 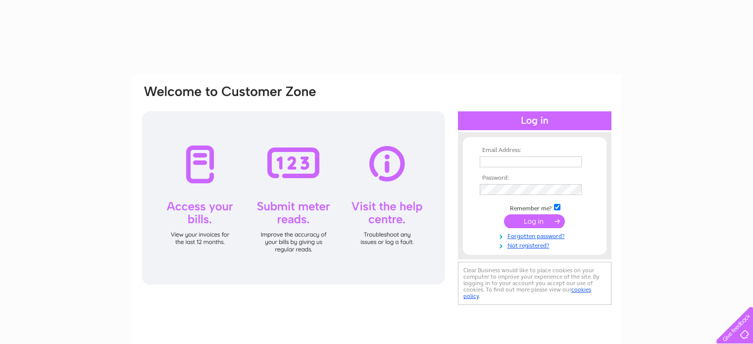 What do you see at coordinates (535, 178) in the screenshot?
I see `th: Password:` at bounding box center [535, 178].